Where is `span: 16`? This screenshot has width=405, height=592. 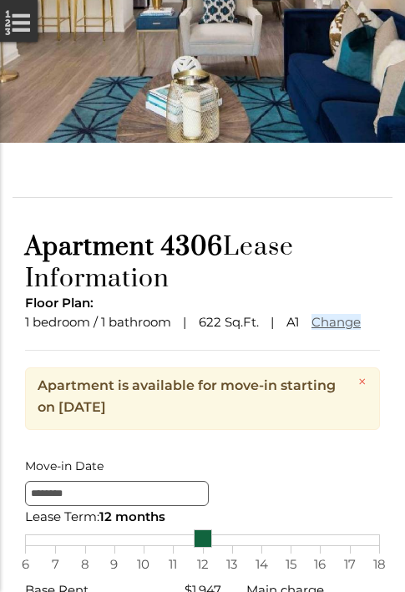 span: 16 is located at coordinates (320, 564).